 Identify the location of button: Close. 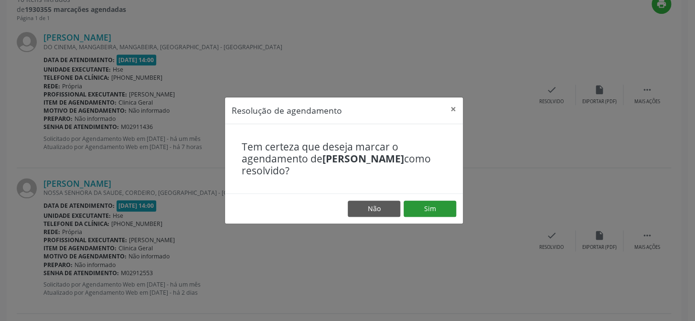
(454, 109).